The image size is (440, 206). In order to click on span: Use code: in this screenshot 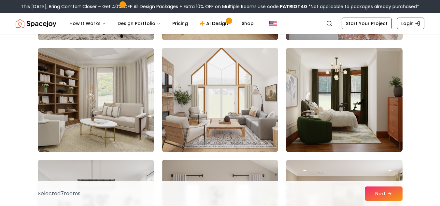, I will do `click(282, 7)`.